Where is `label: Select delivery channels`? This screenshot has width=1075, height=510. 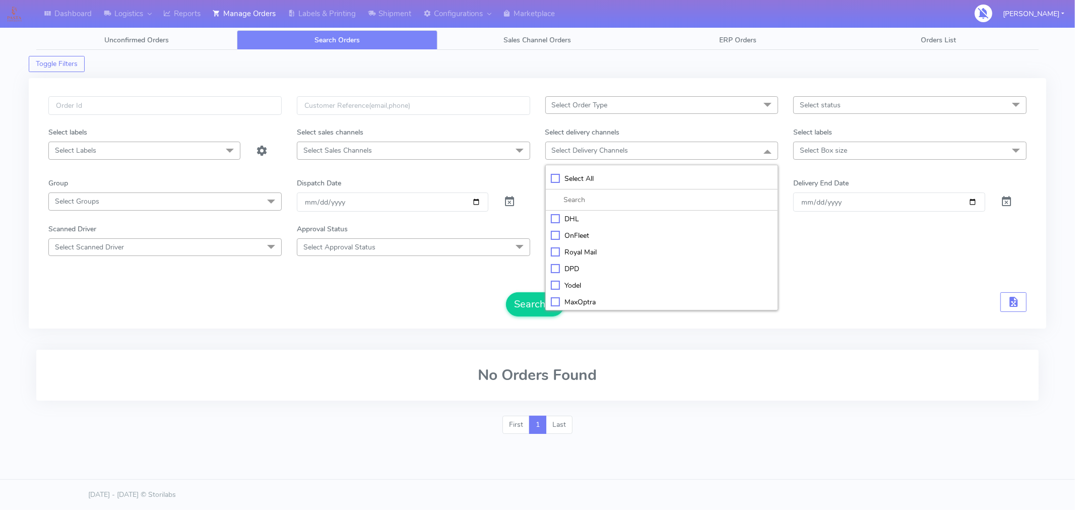 label: Select delivery channels is located at coordinates (582, 132).